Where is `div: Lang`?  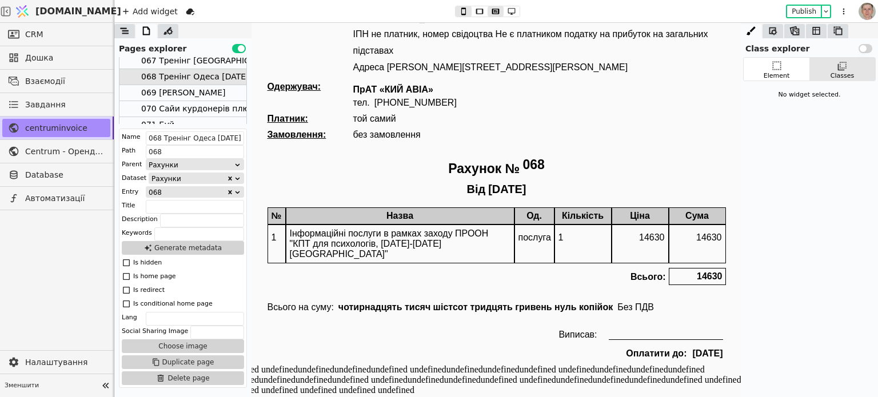
div: Lang is located at coordinates (129, 318).